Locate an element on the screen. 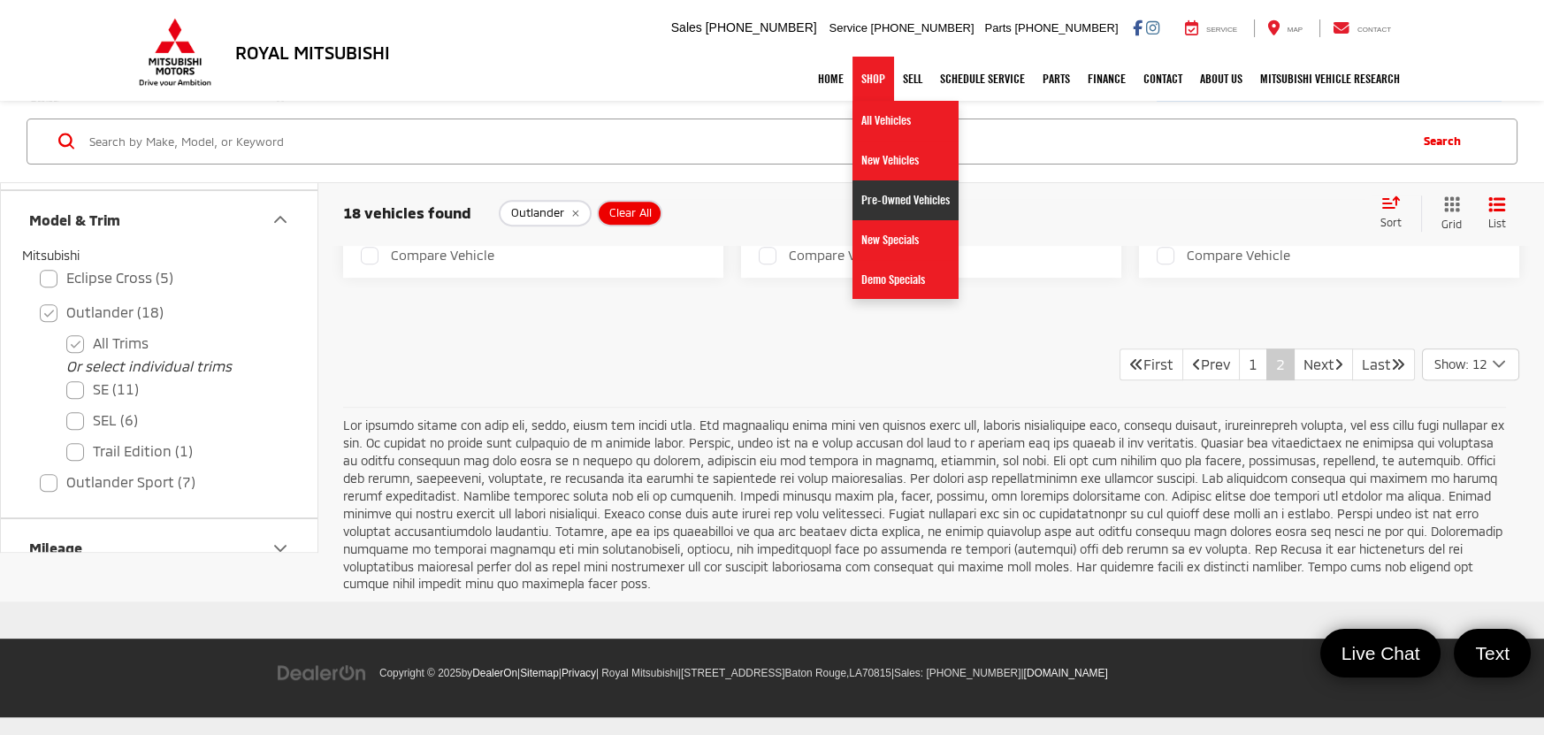  form: Search by Make, Model, or Keyword is located at coordinates (746, 141).